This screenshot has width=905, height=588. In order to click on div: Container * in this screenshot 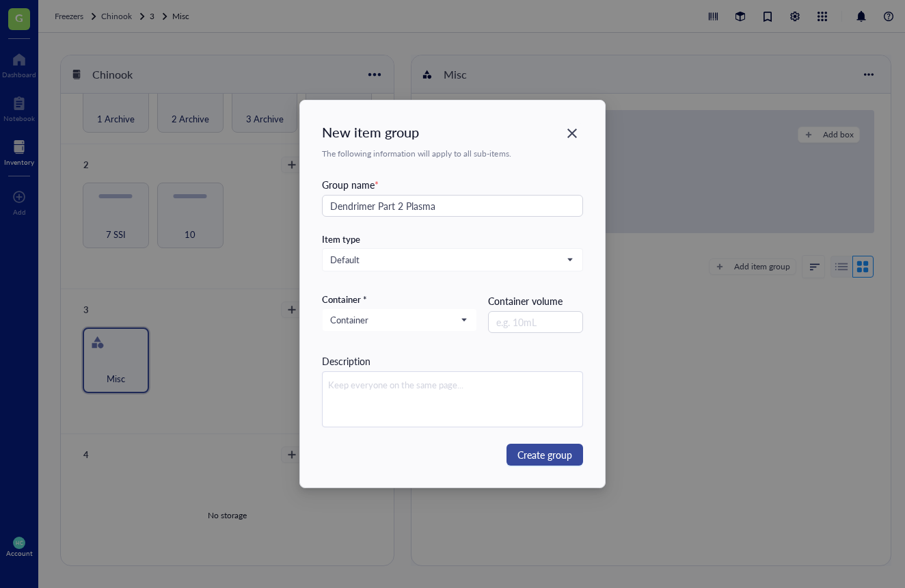, I will do `click(399, 299)`.